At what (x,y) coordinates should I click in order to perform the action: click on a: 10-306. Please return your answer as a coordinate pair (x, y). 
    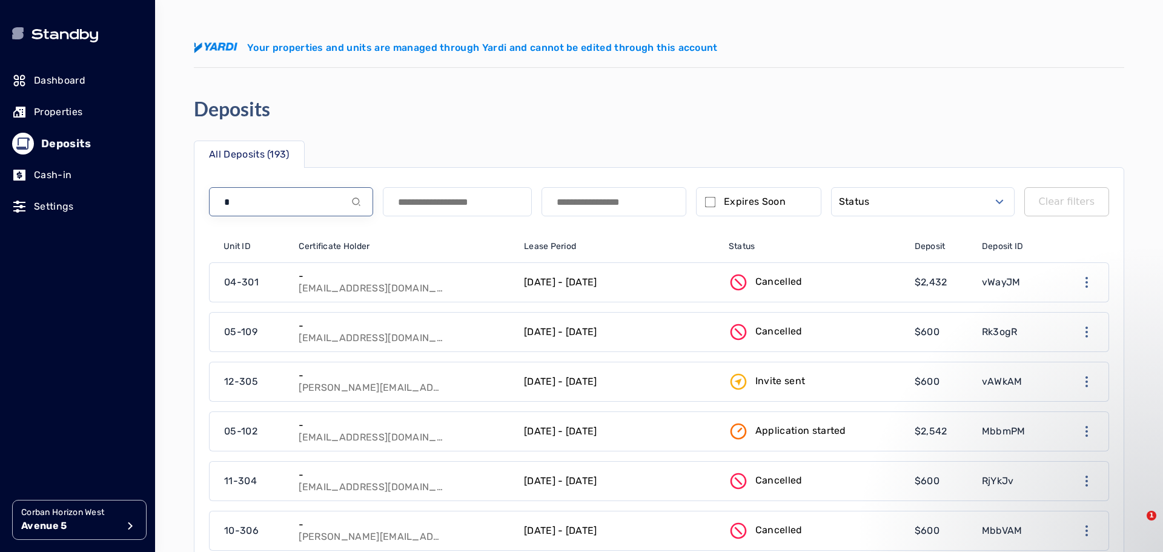
    Looking at the image, I should click on (250, 531).